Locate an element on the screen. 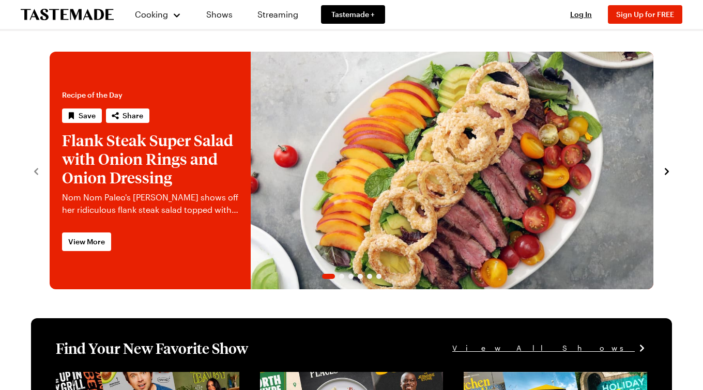  span: Go to slide 1 is located at coordinates (328, 276).